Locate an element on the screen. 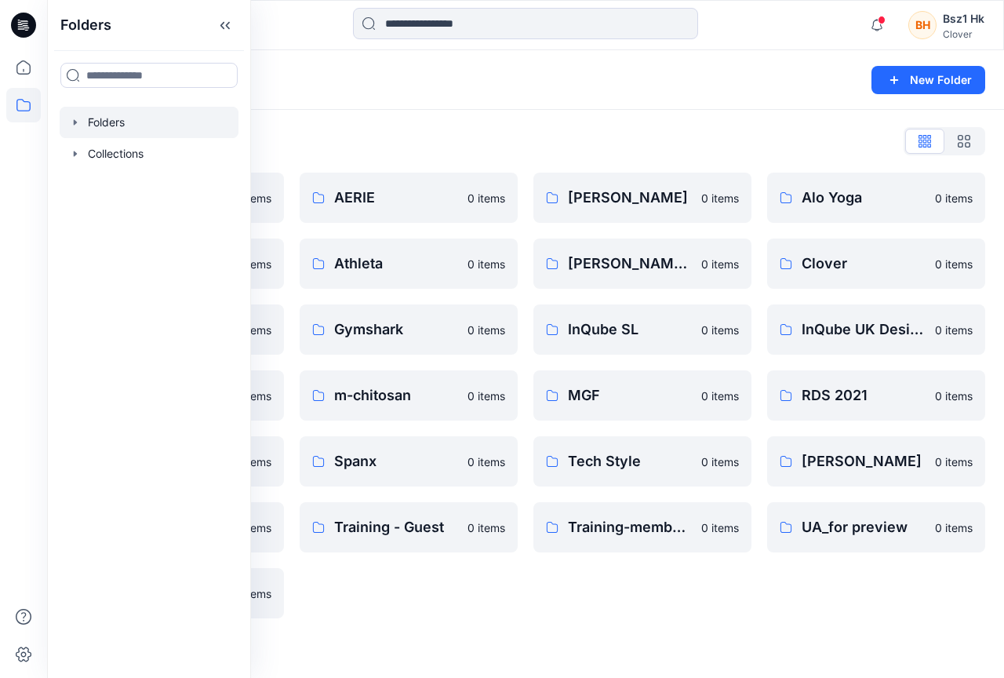 This screenshot has width=1004, height=678. p: Training-members is located at coordinates (630, 527).